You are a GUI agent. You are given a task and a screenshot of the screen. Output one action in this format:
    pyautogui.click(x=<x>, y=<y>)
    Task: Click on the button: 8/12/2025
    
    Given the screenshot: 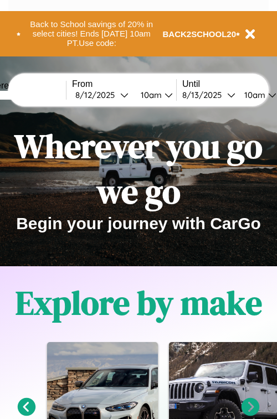 What is the action you would take?
    pyautogui.click(x=102, y=95)
    